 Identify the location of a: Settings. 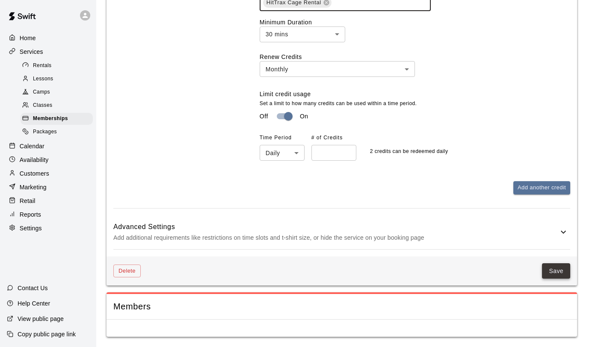
(48, 228).